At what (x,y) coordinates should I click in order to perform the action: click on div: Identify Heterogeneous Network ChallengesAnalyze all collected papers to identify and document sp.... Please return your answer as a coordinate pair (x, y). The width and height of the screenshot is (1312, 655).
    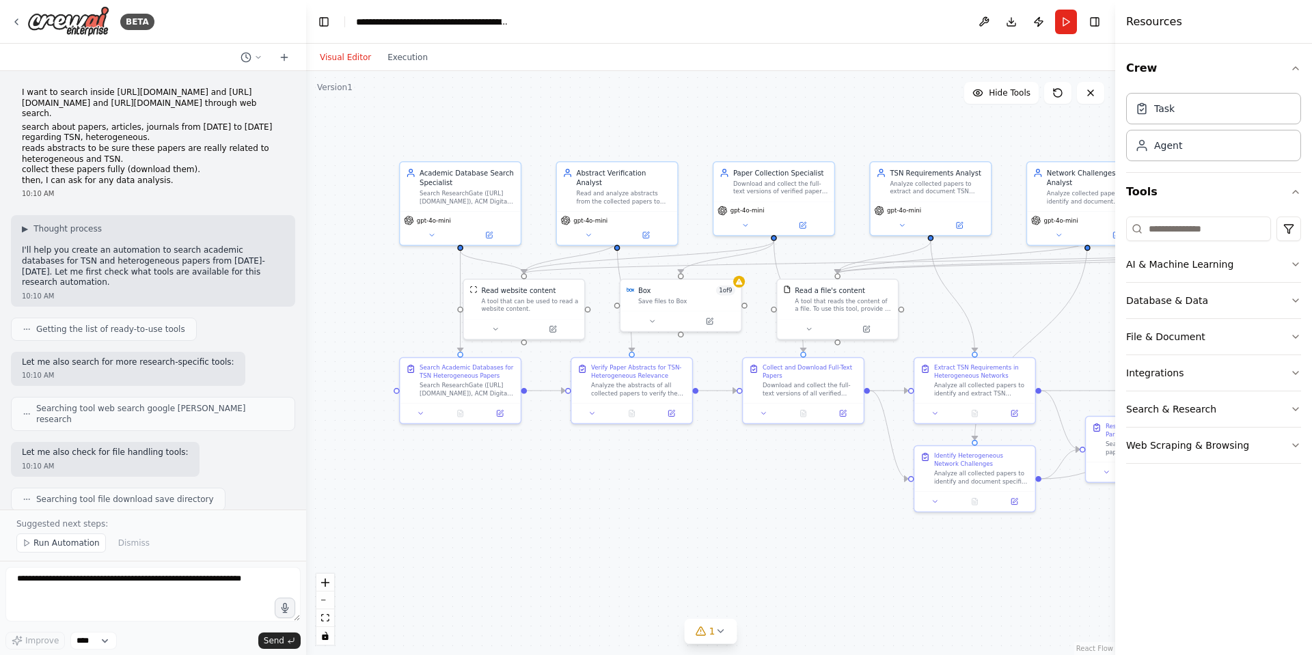
    Looking at the image, I should click on (975, 479).